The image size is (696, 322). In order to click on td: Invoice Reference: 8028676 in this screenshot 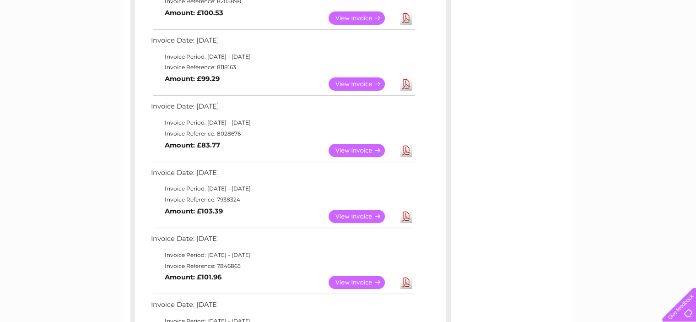, I will do `click(282, 134)`.